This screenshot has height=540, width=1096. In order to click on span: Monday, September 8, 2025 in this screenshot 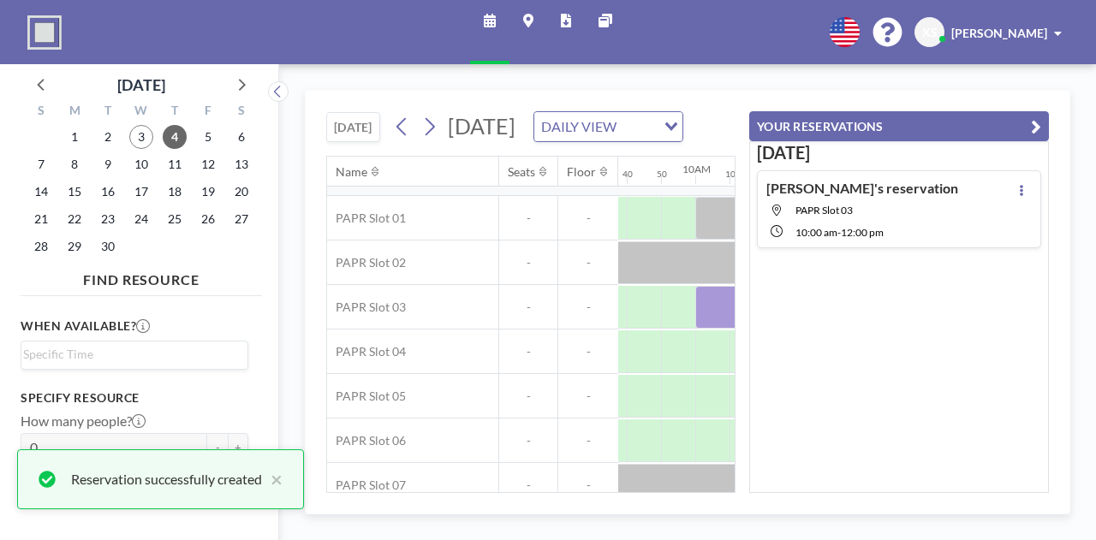, I will do `click(74, 164)`.